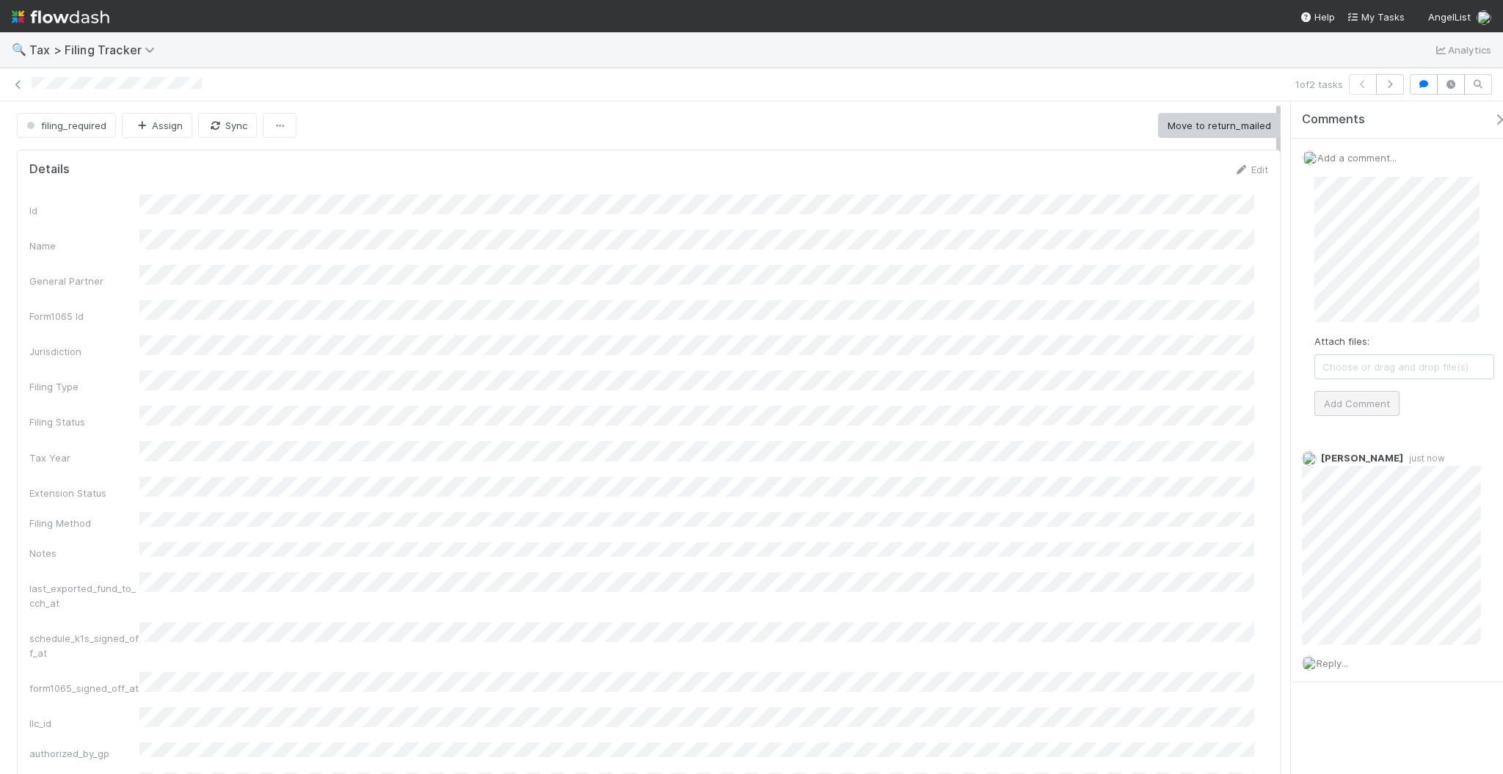 This screenshot has width=1503, height=774. What do you see at coordinates (1424, 458) in the screenshot?
I see `span: just now` at bounding box center [1424, 458].